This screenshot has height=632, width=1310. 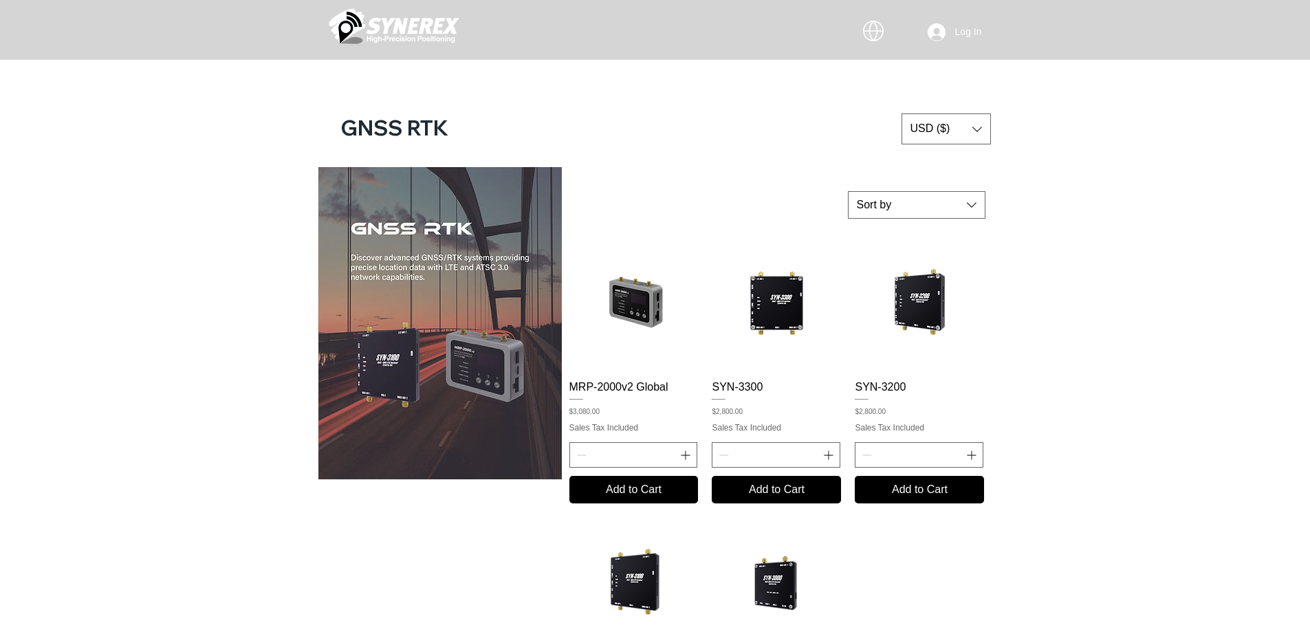 I want to click on div: MRP-2000v2 Global gallery, so click(x=634, y=371).